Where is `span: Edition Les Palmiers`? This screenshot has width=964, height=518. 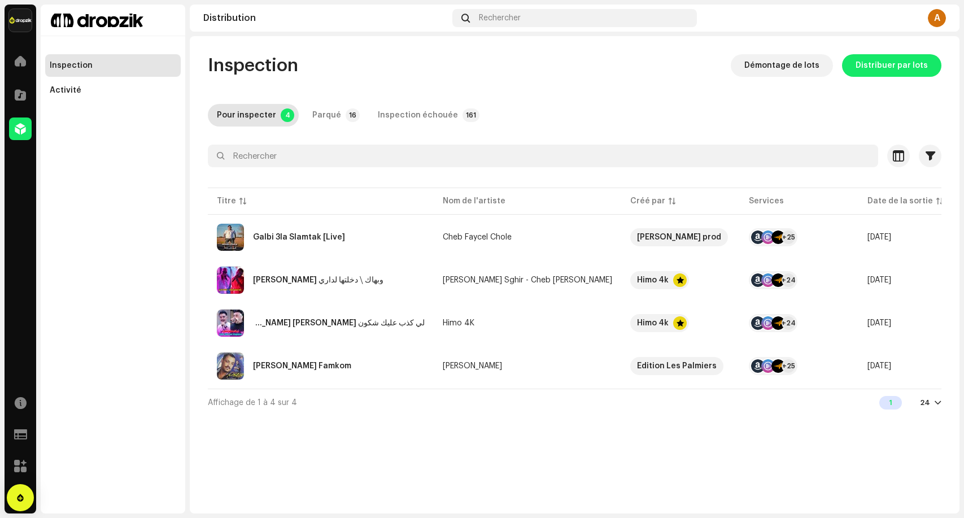
span: Edition Les Palmiers is located at coordinates (681, 366).